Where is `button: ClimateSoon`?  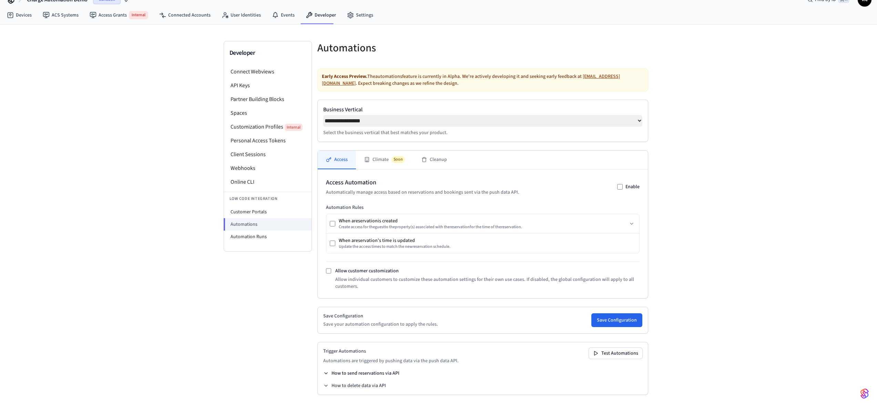 button: ClimateSoon is located at coordinates (385, 160).